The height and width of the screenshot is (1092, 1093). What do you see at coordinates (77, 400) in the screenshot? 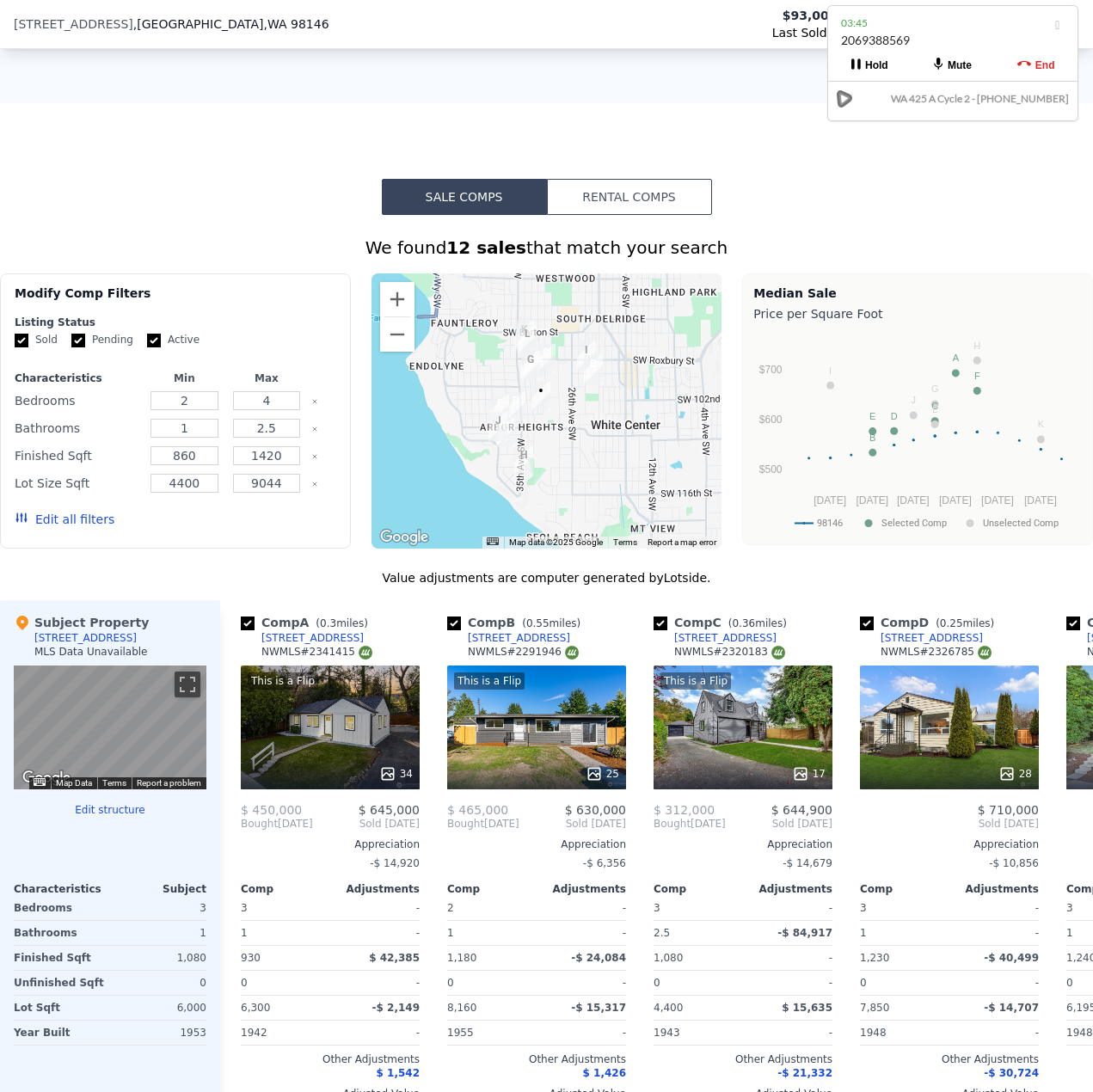
I see `div: Bedrooms` at bounding box center [77, 400].